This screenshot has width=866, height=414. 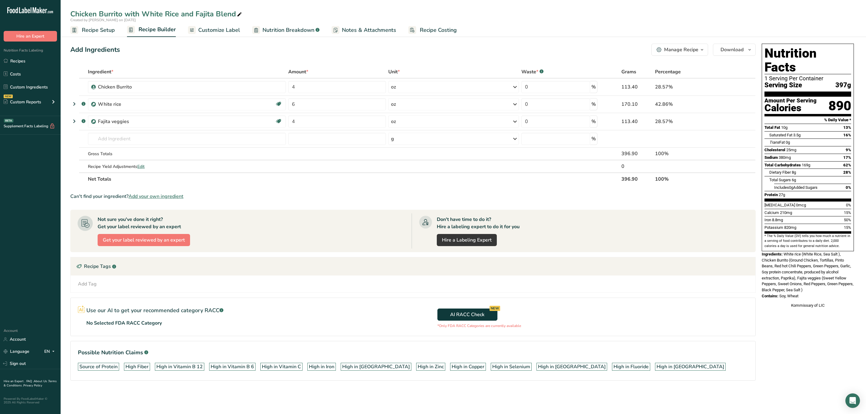 I want to click on span: Recipe Costing, so click(x=438, y=30).